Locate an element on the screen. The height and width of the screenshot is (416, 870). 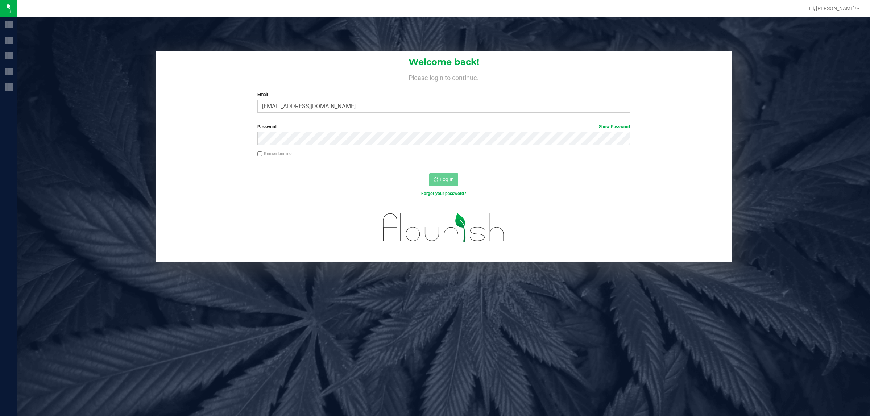
label: Remember me is located at coordinates (274, 154).